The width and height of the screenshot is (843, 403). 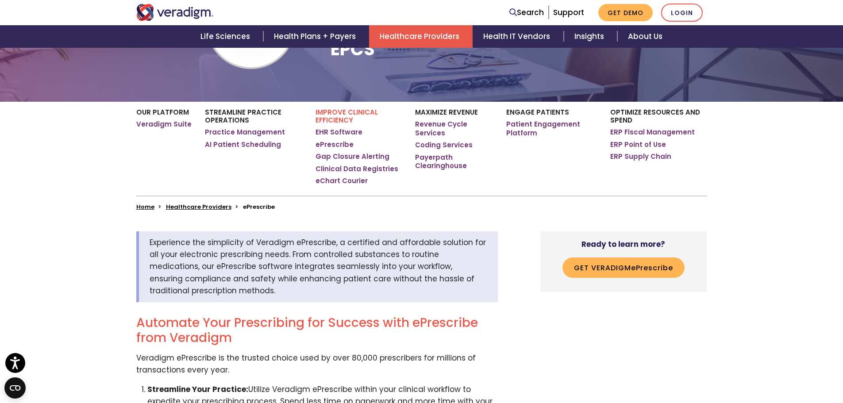 I want to click on a: Patient Engagement Platform, so click(x=551, y=128).